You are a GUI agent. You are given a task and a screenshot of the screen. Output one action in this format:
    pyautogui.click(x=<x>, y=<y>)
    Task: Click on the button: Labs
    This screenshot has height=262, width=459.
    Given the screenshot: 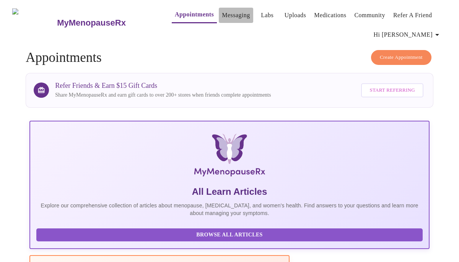 What is the action you would take?
    pyautogui.click(x=267, y=15)
    